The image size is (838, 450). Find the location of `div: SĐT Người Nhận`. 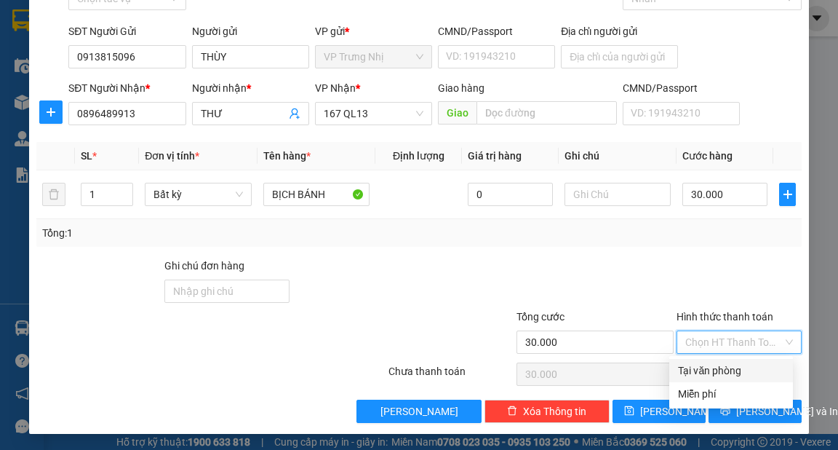

div: SĐT Người Nhận is located at coordinates (127, 88).